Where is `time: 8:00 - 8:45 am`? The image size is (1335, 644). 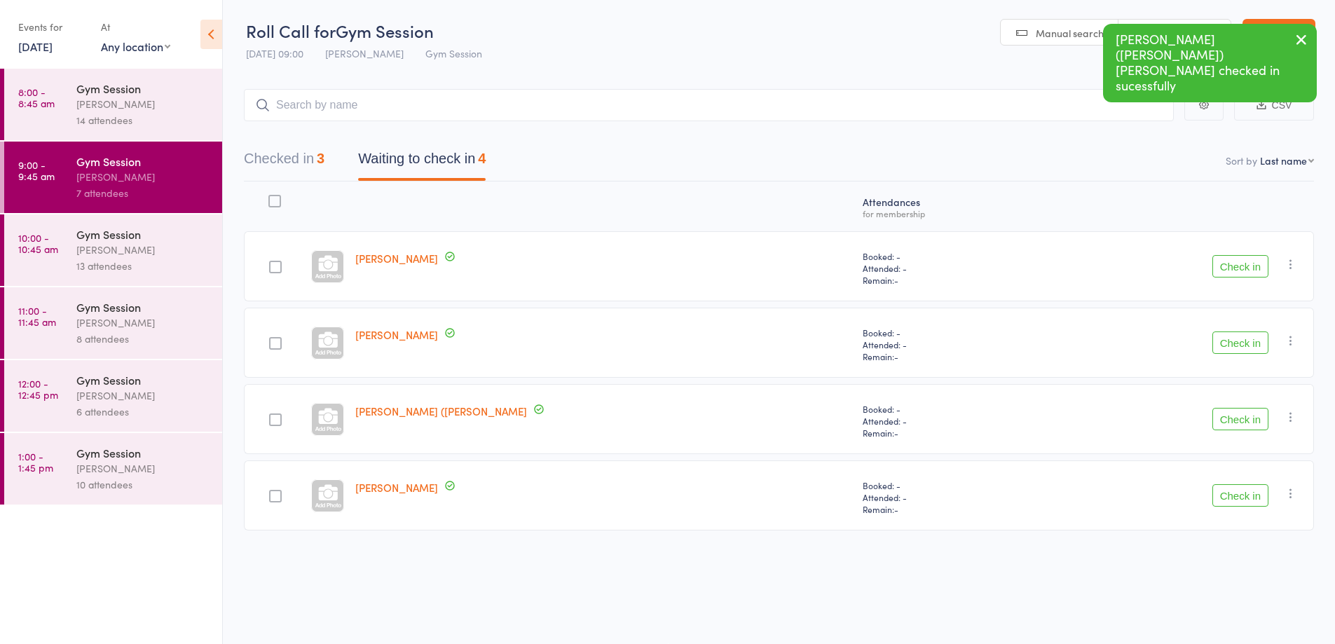
time: 8:00 - 8:45 am is located at coordinates (36, 97).